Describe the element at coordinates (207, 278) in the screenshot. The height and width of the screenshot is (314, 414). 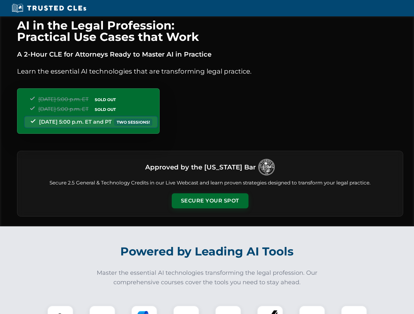
I see `p: Master the essential AI technologies transforming the legal profession. Our comprehensive courses...` at that location.